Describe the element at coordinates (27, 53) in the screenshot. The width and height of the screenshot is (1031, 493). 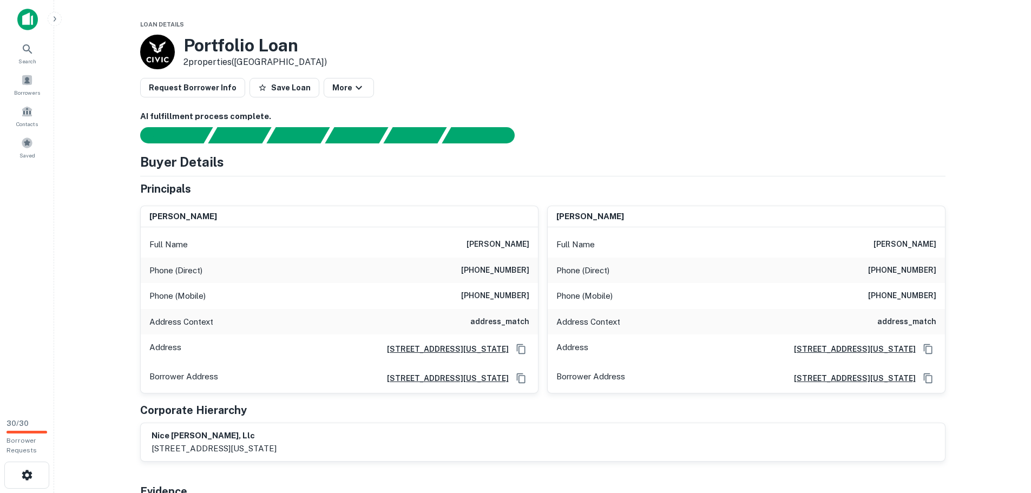
I see `a: Search` at that location.